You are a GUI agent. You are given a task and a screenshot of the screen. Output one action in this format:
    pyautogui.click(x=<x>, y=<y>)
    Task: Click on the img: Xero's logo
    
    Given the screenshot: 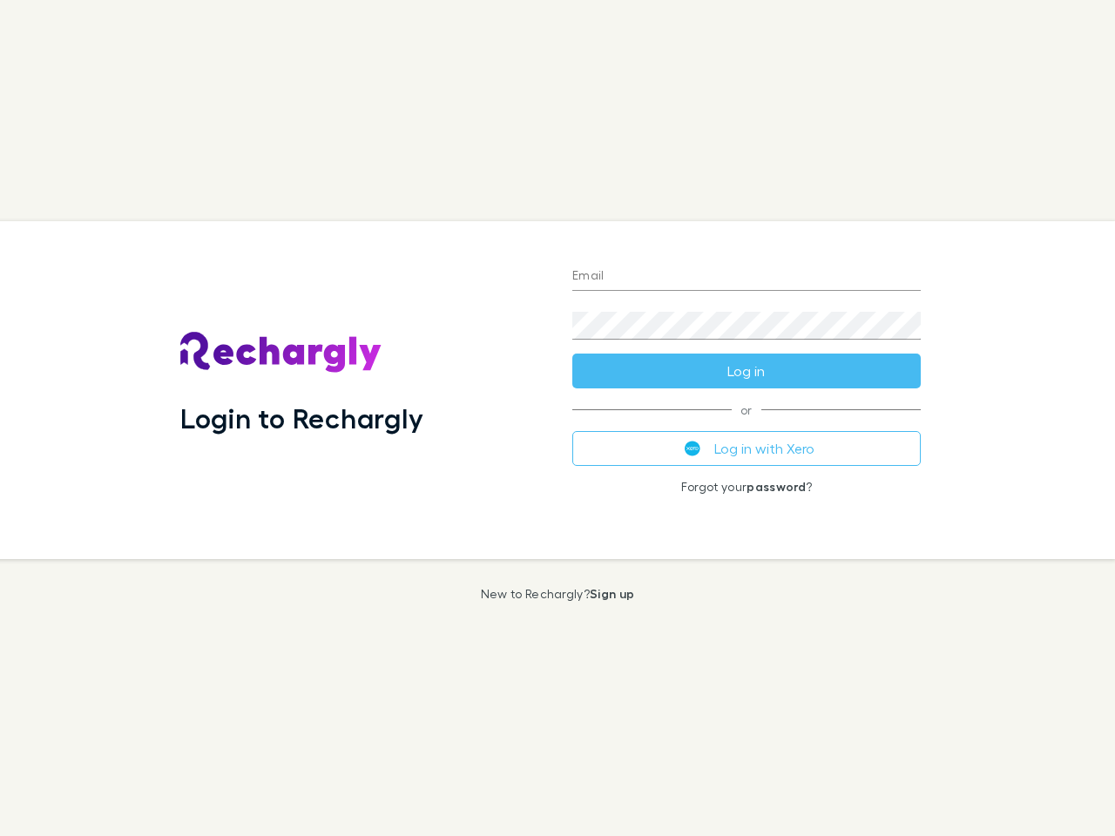 What is the action you would take?
    pyautogui.click(x=692, y=449)
    